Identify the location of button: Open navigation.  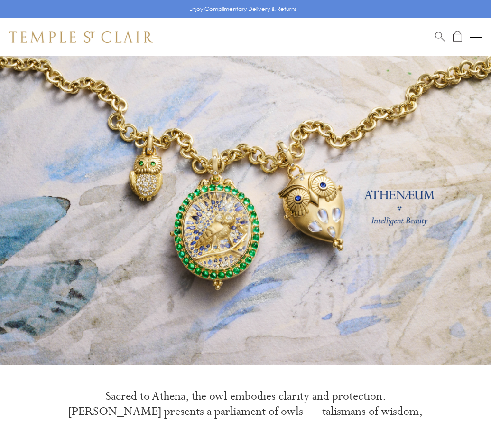
(476, 37).